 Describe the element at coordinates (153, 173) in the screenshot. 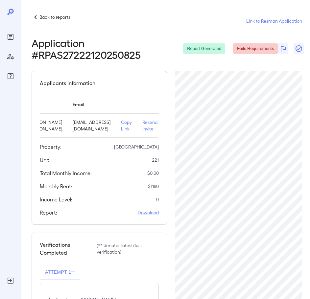

I see `p: $ 0.00` at that location.